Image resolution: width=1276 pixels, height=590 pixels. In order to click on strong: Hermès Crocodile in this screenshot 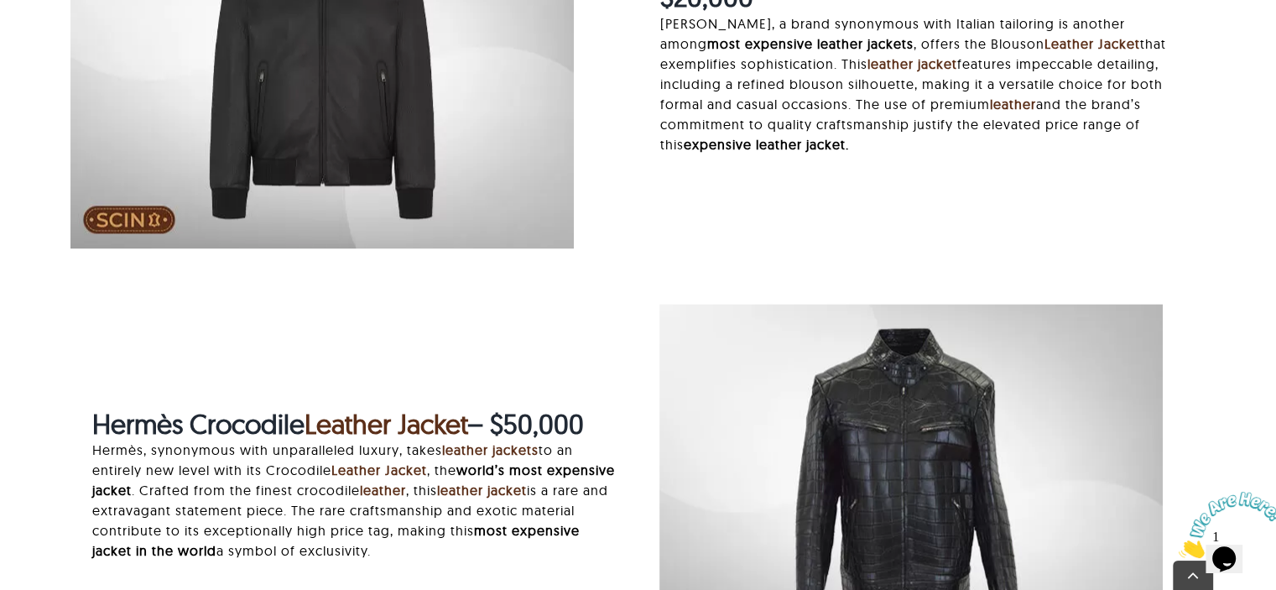, I will do `click(198, 424)`.